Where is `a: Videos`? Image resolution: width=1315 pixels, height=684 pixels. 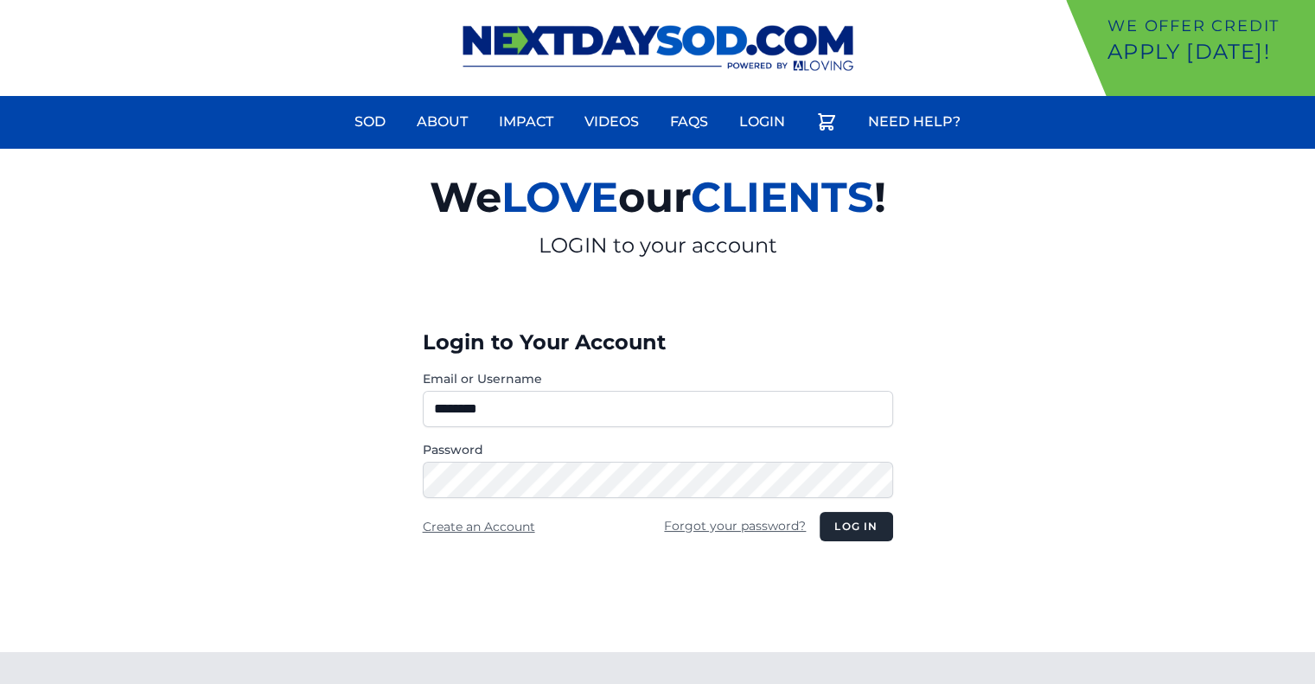 a: Videos is located at coordinates (611, 122).